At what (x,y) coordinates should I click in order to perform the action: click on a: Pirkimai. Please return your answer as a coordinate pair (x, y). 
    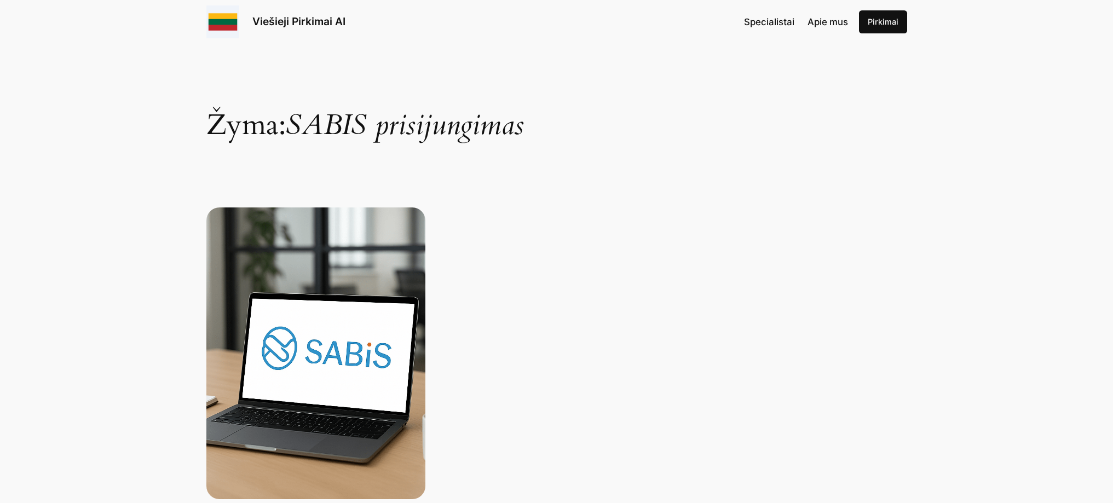
    Looking at the image, I should click on (883, 22).